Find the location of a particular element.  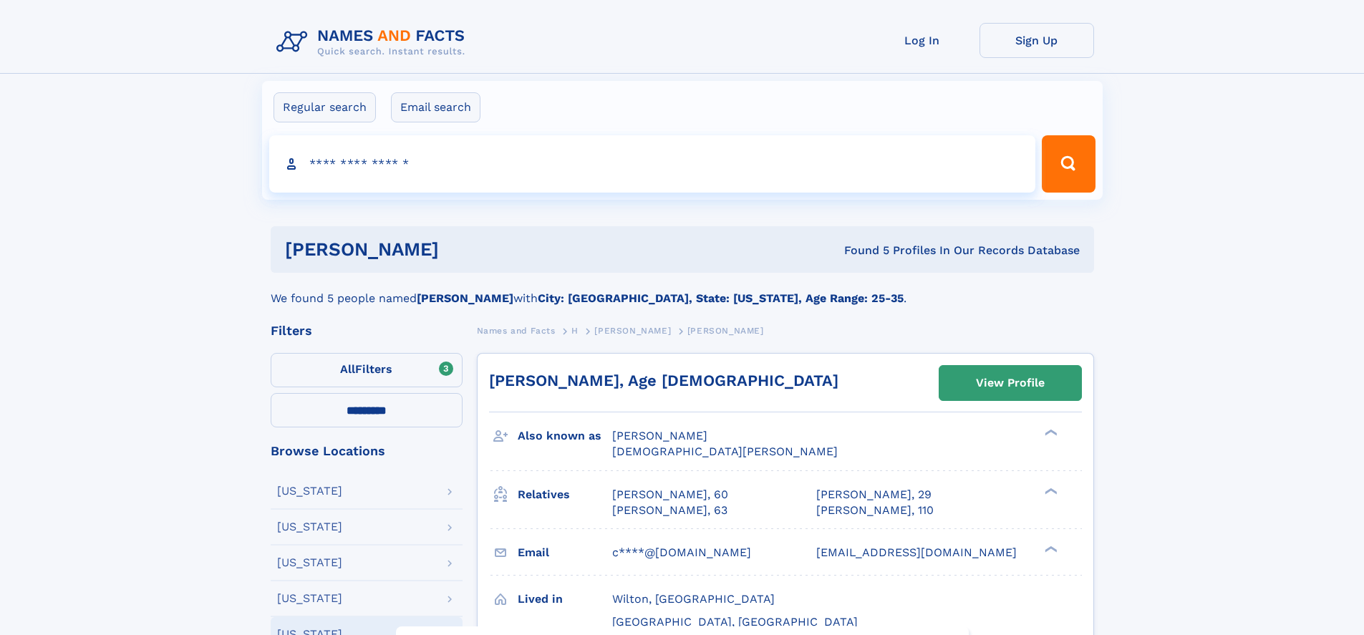

span: H is located at coordinates (575, 331).